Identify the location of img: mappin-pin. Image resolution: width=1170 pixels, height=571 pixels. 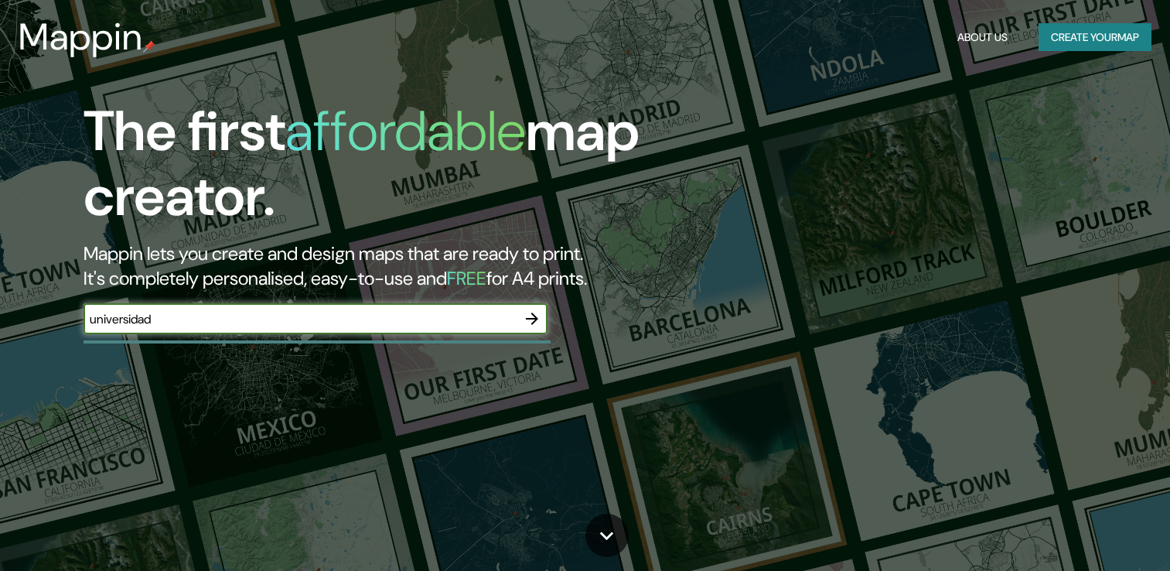
(149, 46).